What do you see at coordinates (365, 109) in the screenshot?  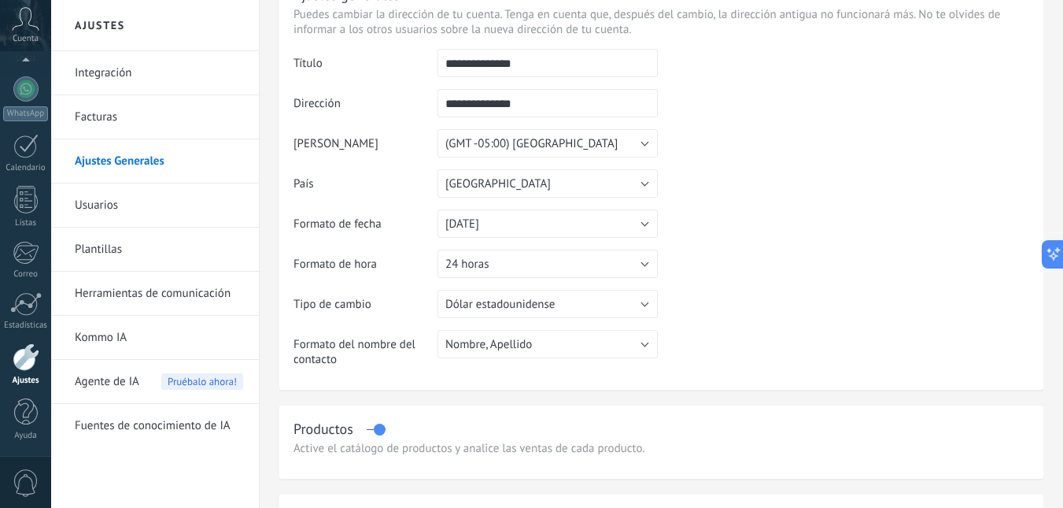 I see `td: Dirección` at bounding box center [365, 109].